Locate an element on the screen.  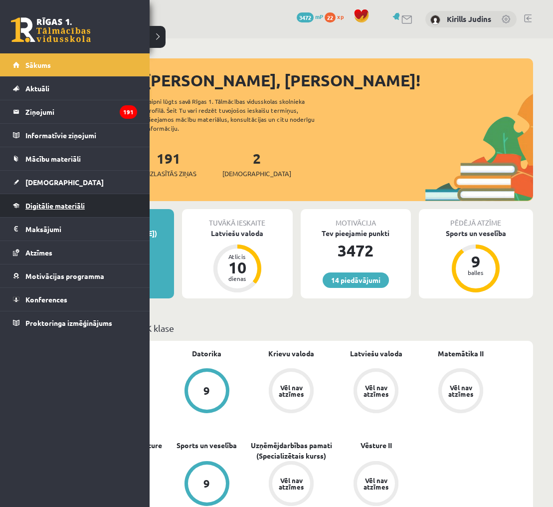
a: Konferences is located at coordinates (75, 299).